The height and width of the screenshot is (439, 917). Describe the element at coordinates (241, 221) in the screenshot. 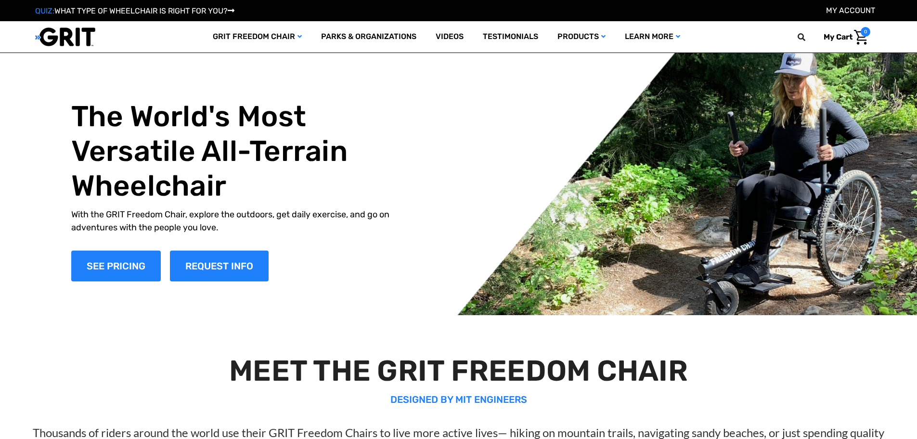

I see `p: With the GRIT Freedom Chair, explore the outdoors, get daily exercise, and go on adventures with ...` at that location.